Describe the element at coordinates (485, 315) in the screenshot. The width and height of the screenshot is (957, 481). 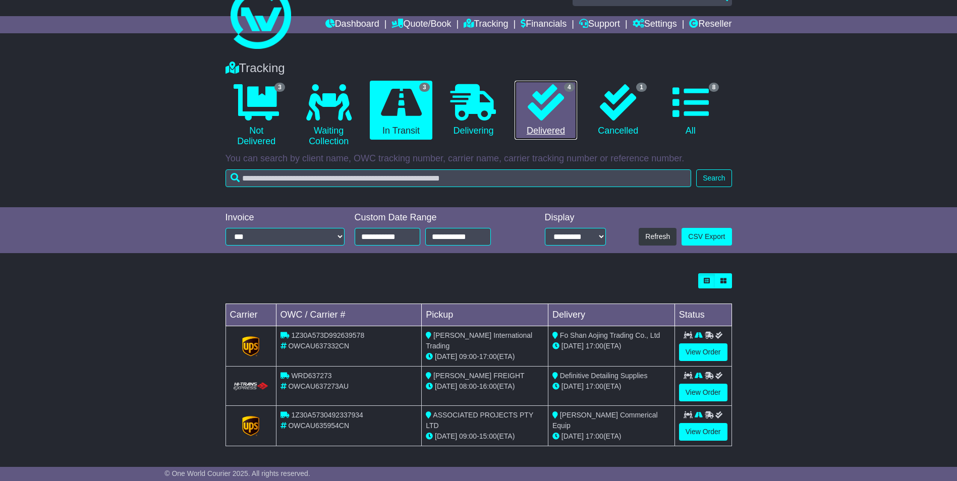
I see `td: Pickup` at that location.